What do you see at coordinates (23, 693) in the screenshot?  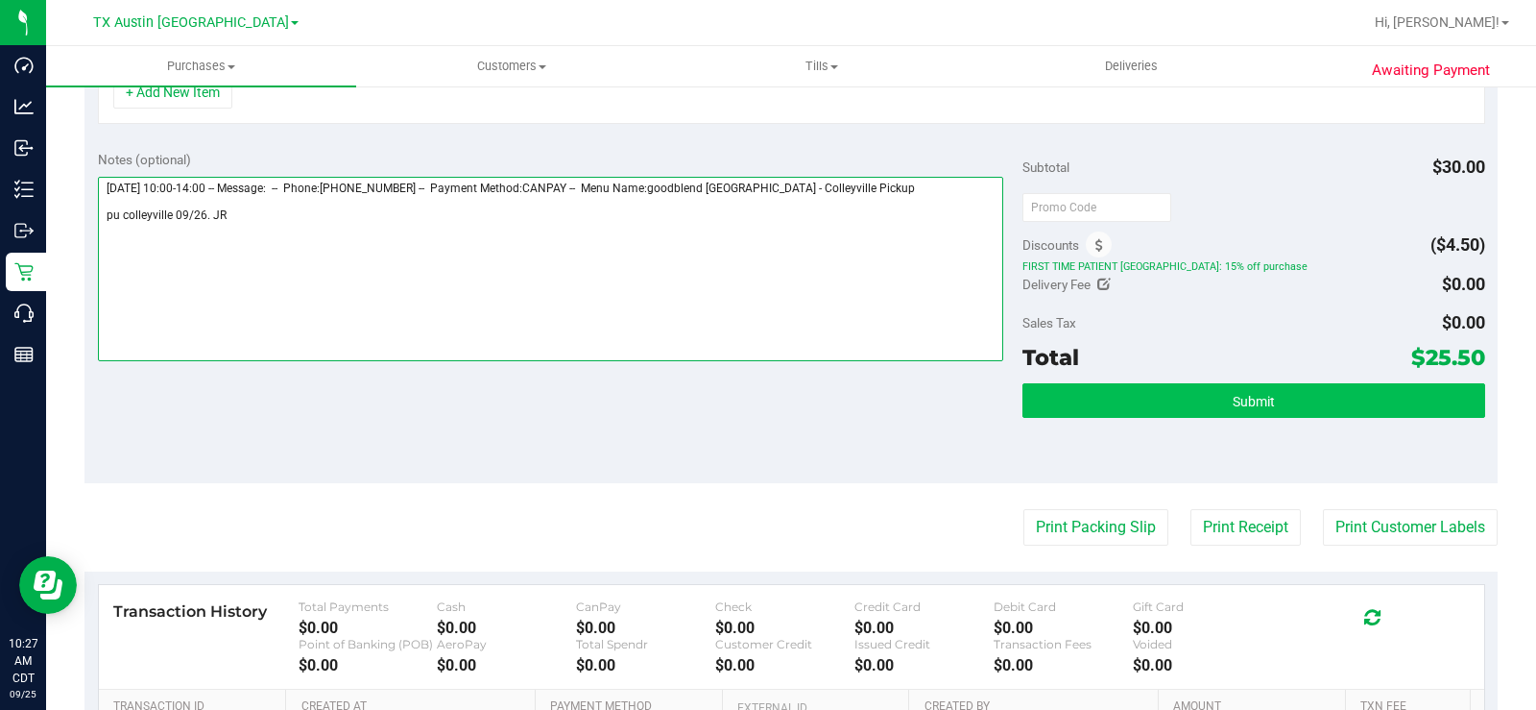 I see `p: 09/25` at bounding box center [23, 693].